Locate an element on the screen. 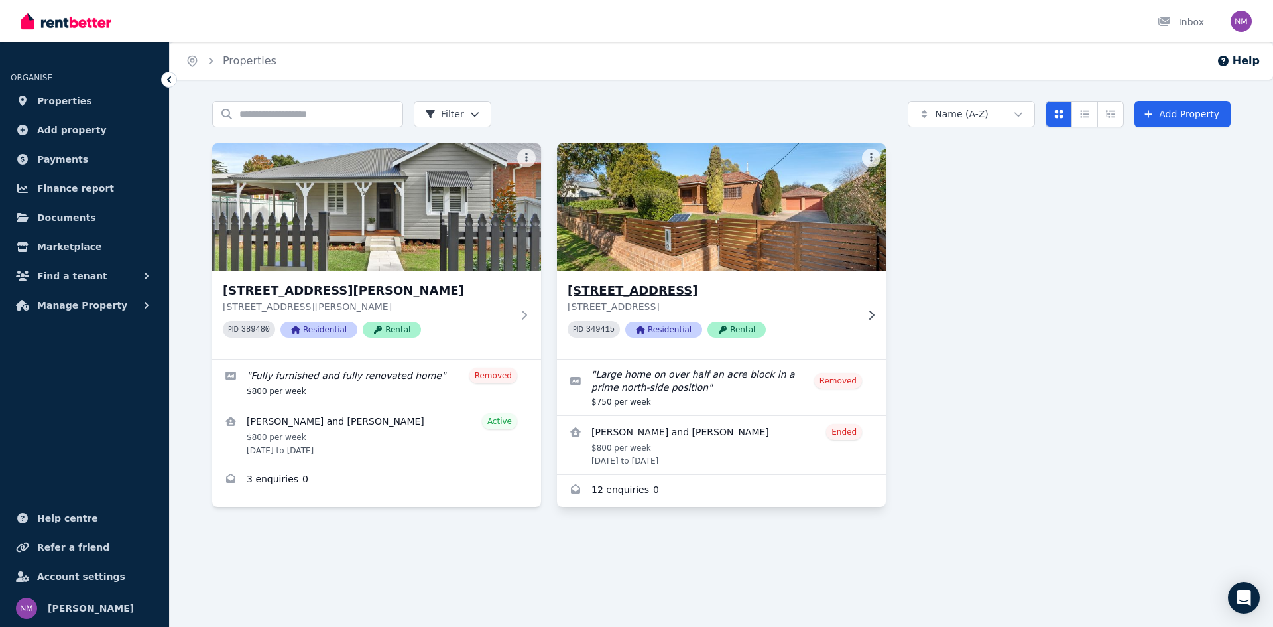 This screenshot has width=1273, height=627. span: ORGANISE is located at coordinates (31, 78).